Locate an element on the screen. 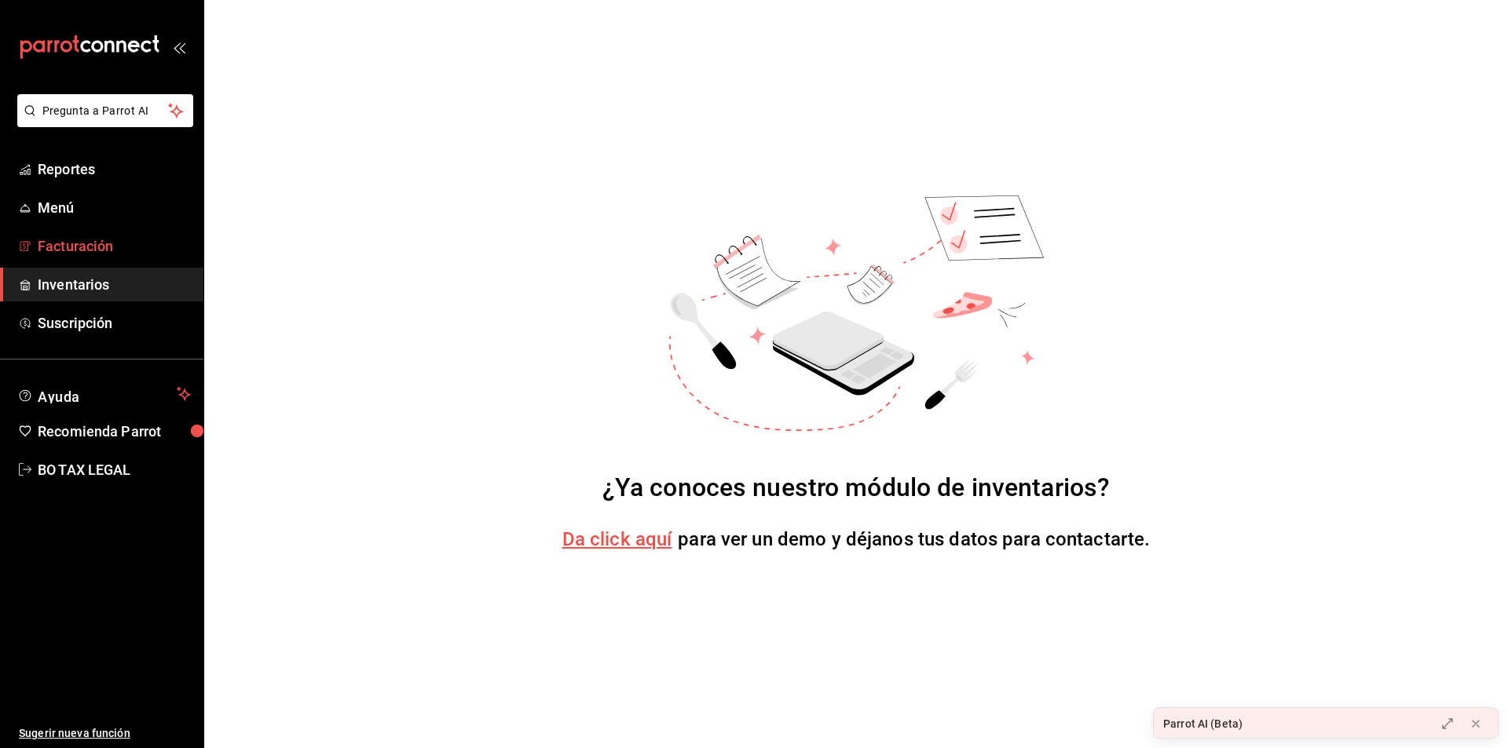 This screenshot has width=1508, height=748. span: Facturación is located at coordinates (114, 246).